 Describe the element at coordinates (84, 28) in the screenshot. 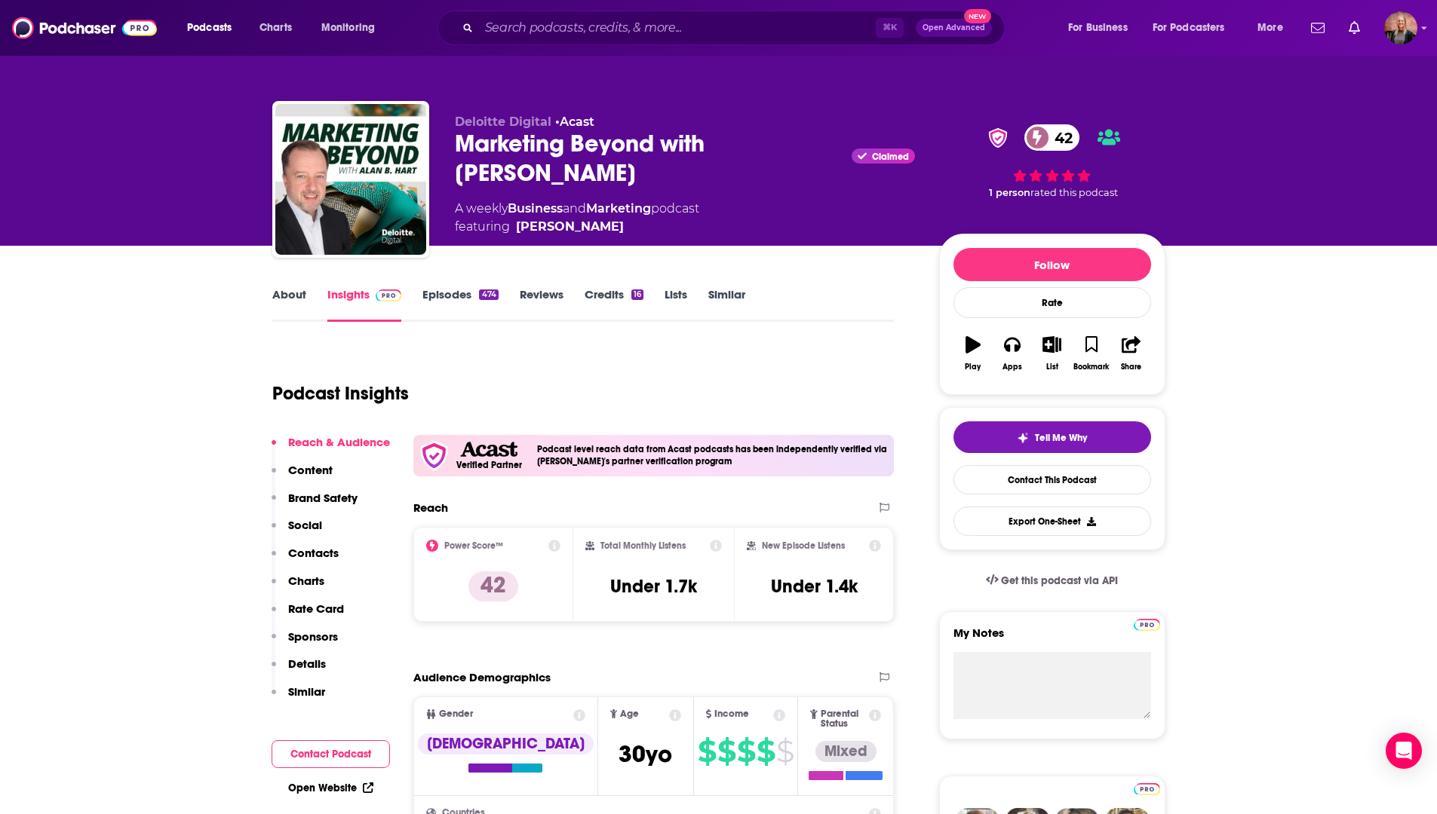

I see `img: Podchaser - Follow, Share and Rate Podcasts` at that location.